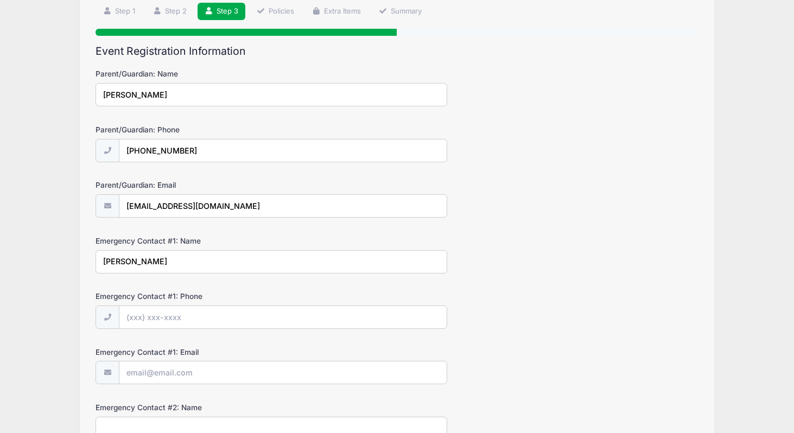 The width and height of the screenshot is (794, 433). Describe the element at coordinates (275, 11) in the screenshot. I see `a: Policies` at that location.